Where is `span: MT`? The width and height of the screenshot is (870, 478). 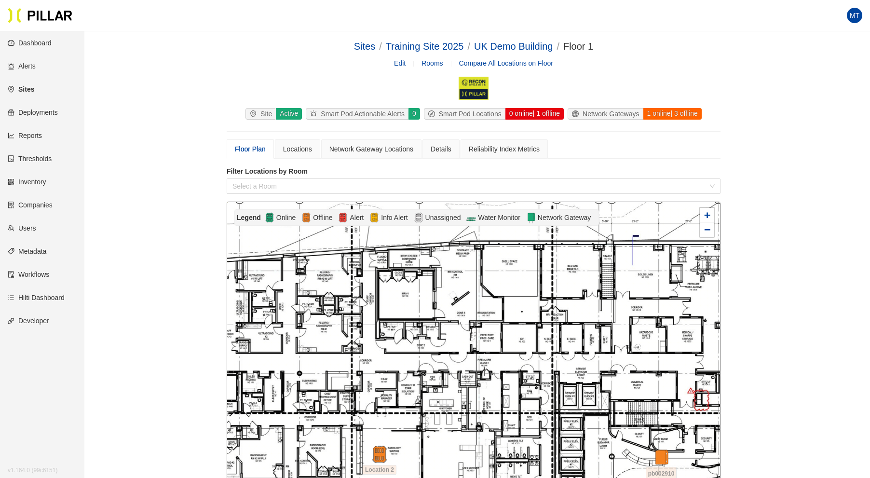
span: MT is located at coordinates (855, 15).